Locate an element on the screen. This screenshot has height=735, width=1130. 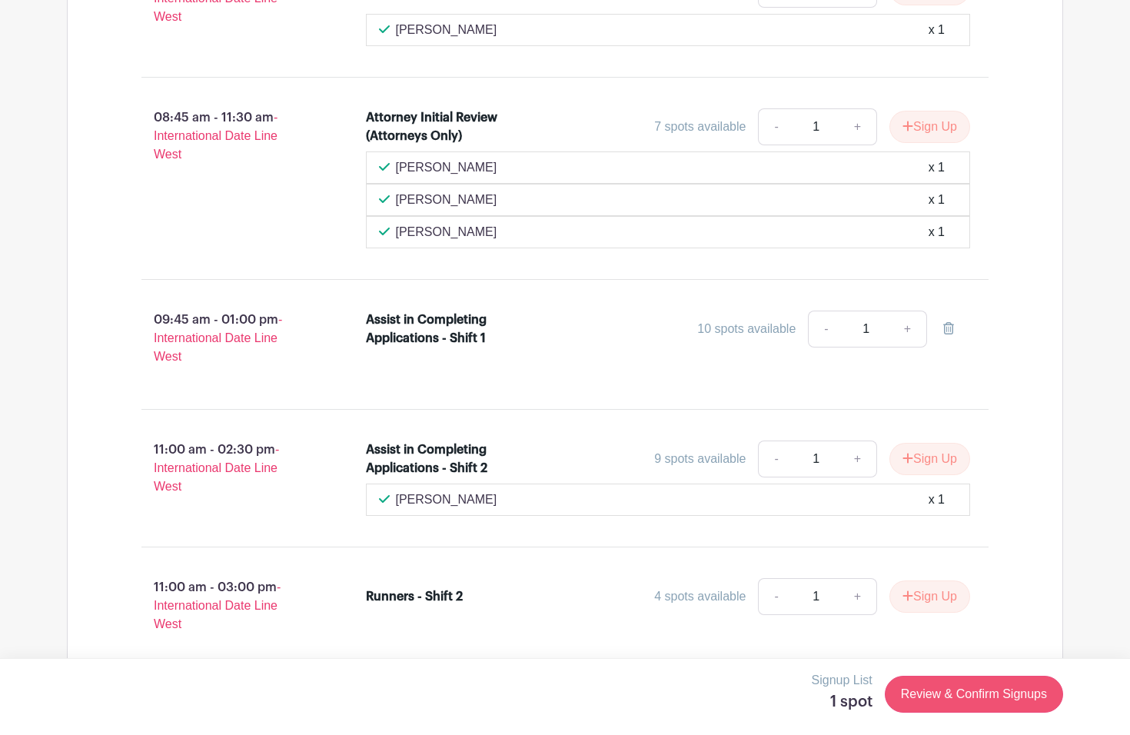
div: 4 spots available is located at coordinates (699, 596).